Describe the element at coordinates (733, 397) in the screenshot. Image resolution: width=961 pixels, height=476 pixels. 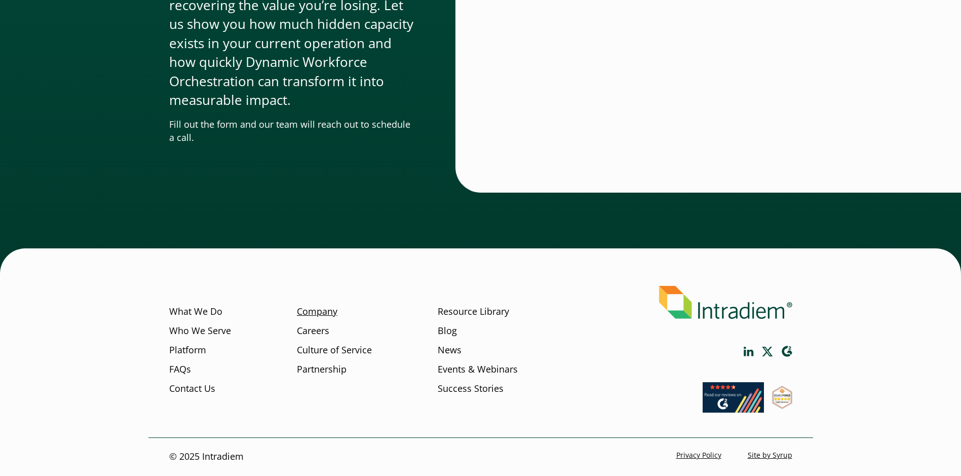
I see `img: Read our reviews on G2` at that location.